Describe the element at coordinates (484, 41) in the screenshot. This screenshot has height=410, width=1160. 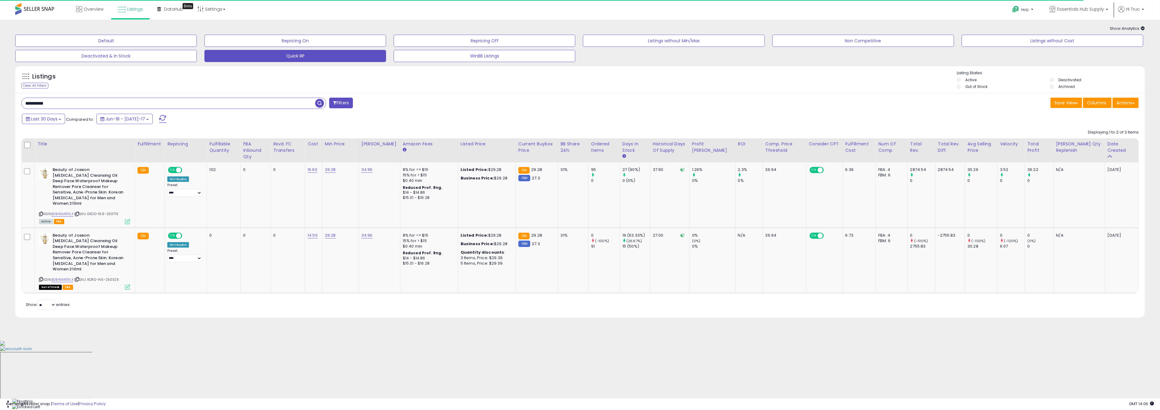
I see `button: Repricing Off` at that location.